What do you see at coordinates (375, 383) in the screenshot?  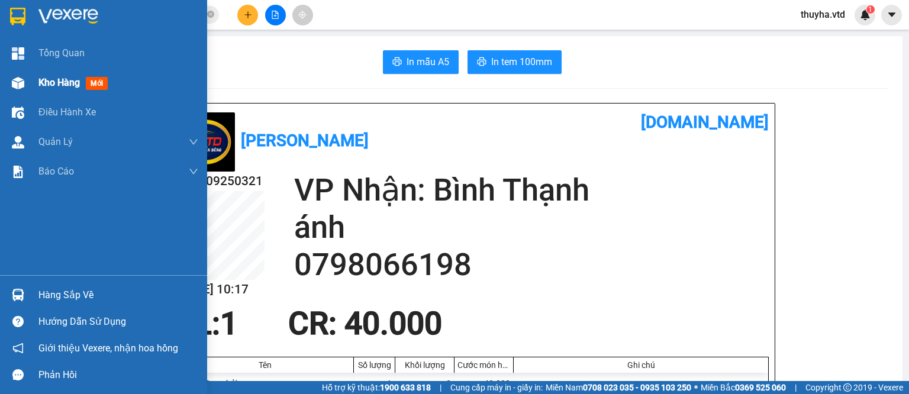 I see `div: 1` at bounding box center [375, 383].